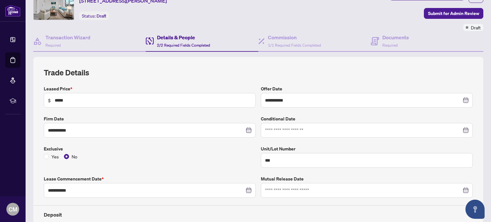 The width and height of the screenshot is (491, 222). I want to click on button: Open asap, so click(475, 209).